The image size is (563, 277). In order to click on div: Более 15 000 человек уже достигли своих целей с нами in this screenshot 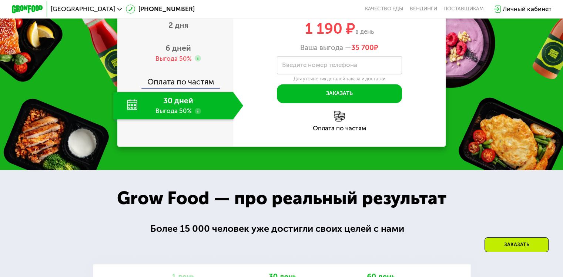, I will do `click(282, 228)`.